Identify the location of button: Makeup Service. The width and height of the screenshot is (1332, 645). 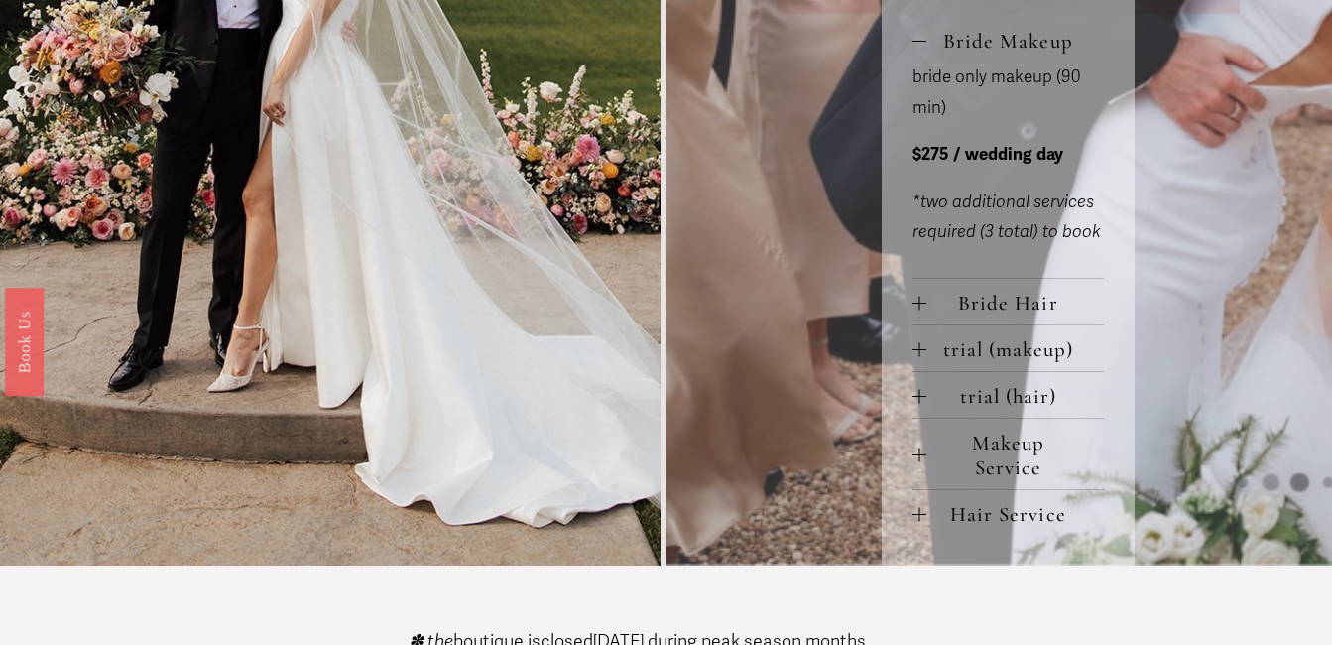
(1008, 453).